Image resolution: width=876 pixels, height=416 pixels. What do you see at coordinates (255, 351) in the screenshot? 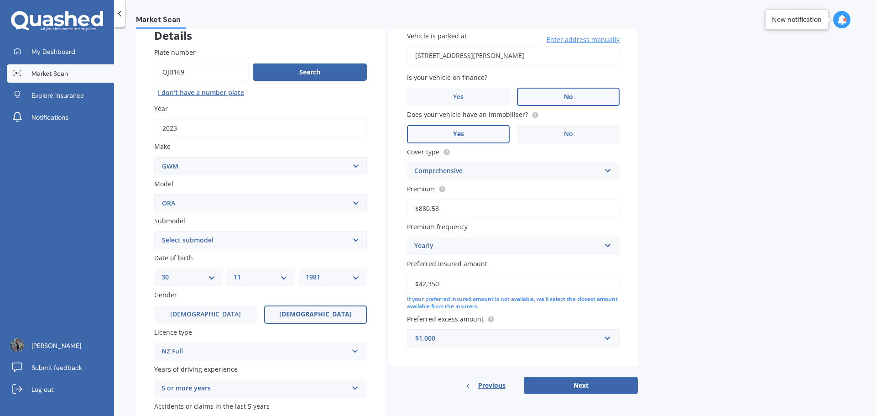
I see `div: NZ Full` at bounding box center [255, 351].